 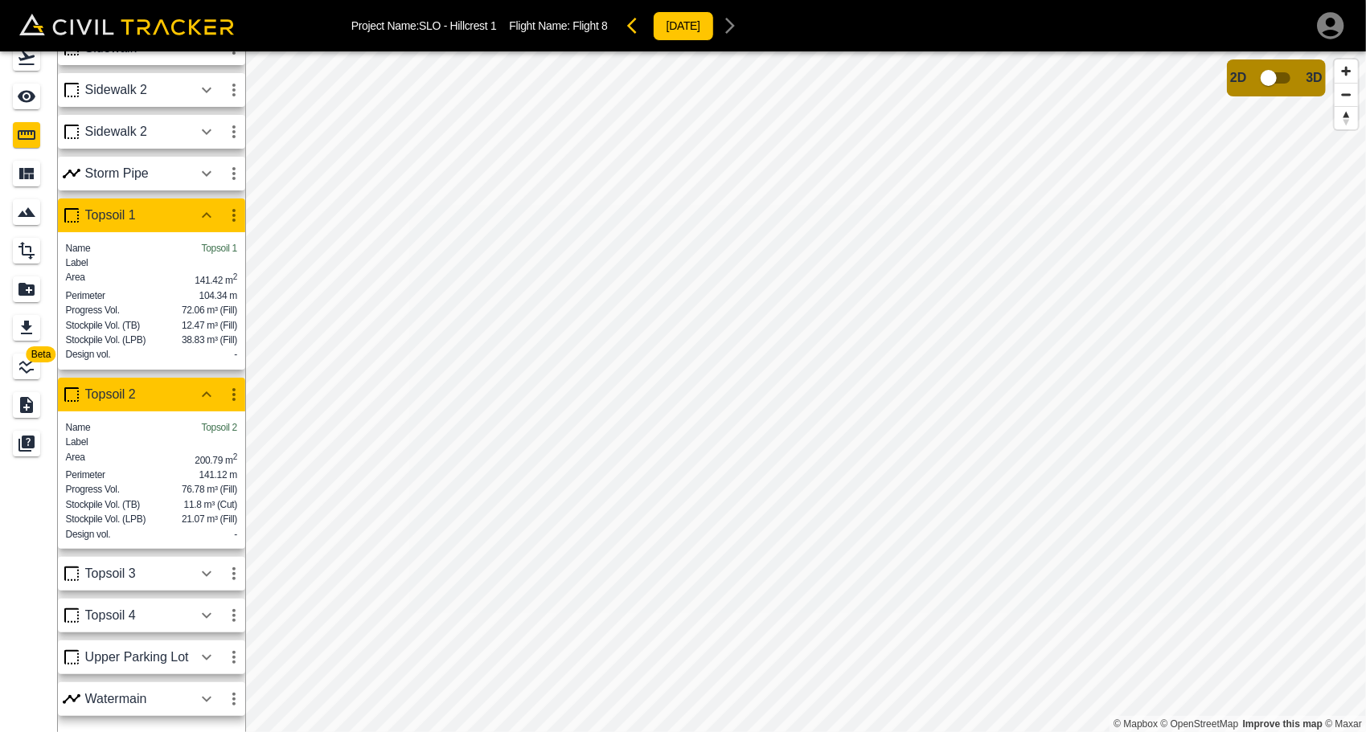 I want to click on button: Zoom in, so click(x=1346, y=71).